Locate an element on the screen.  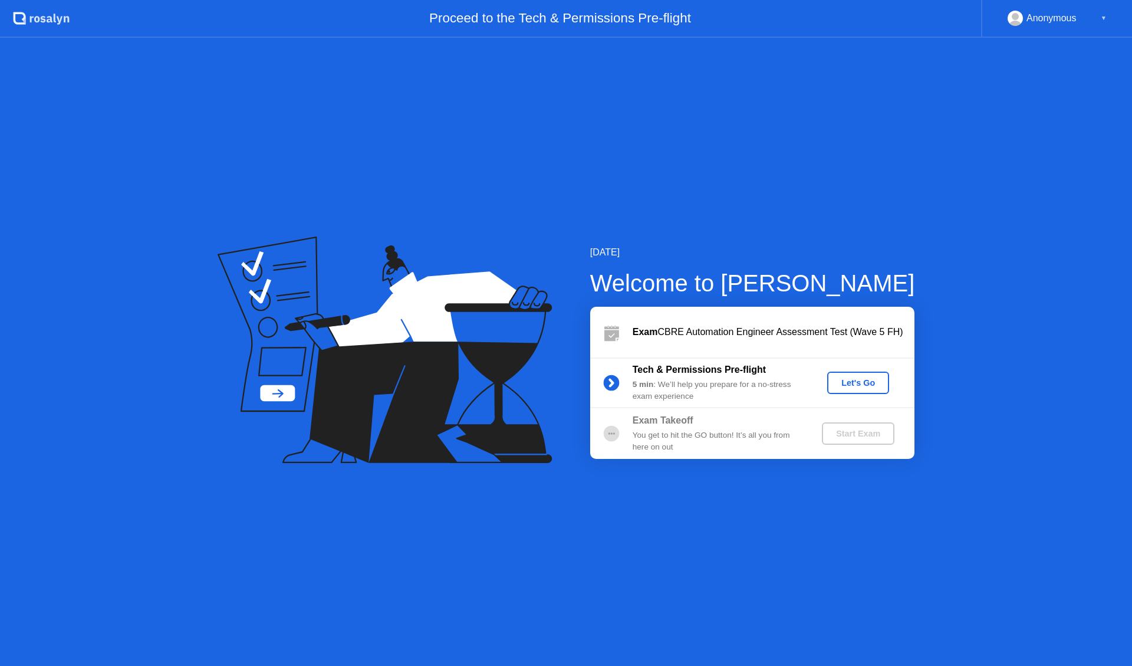
div: Start Exam is located at coordinates (858, 433).